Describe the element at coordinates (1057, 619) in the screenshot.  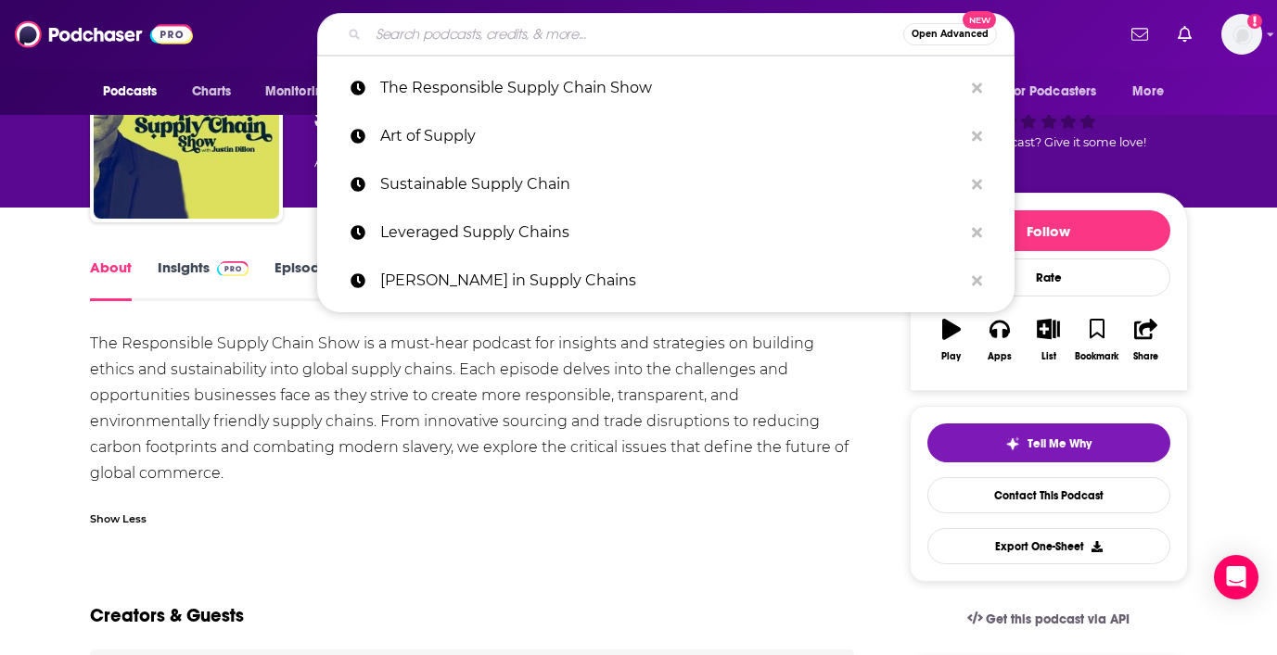
I see `span: Get this podcast via API` at that location.